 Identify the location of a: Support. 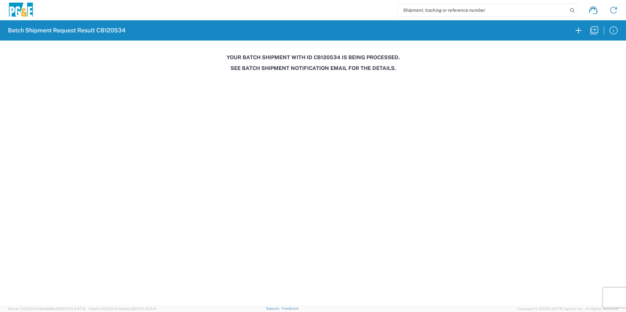
(274, 309).